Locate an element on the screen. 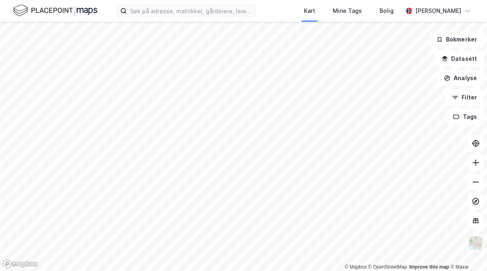  button: Bokmerker is located at coordinates (456, 39).